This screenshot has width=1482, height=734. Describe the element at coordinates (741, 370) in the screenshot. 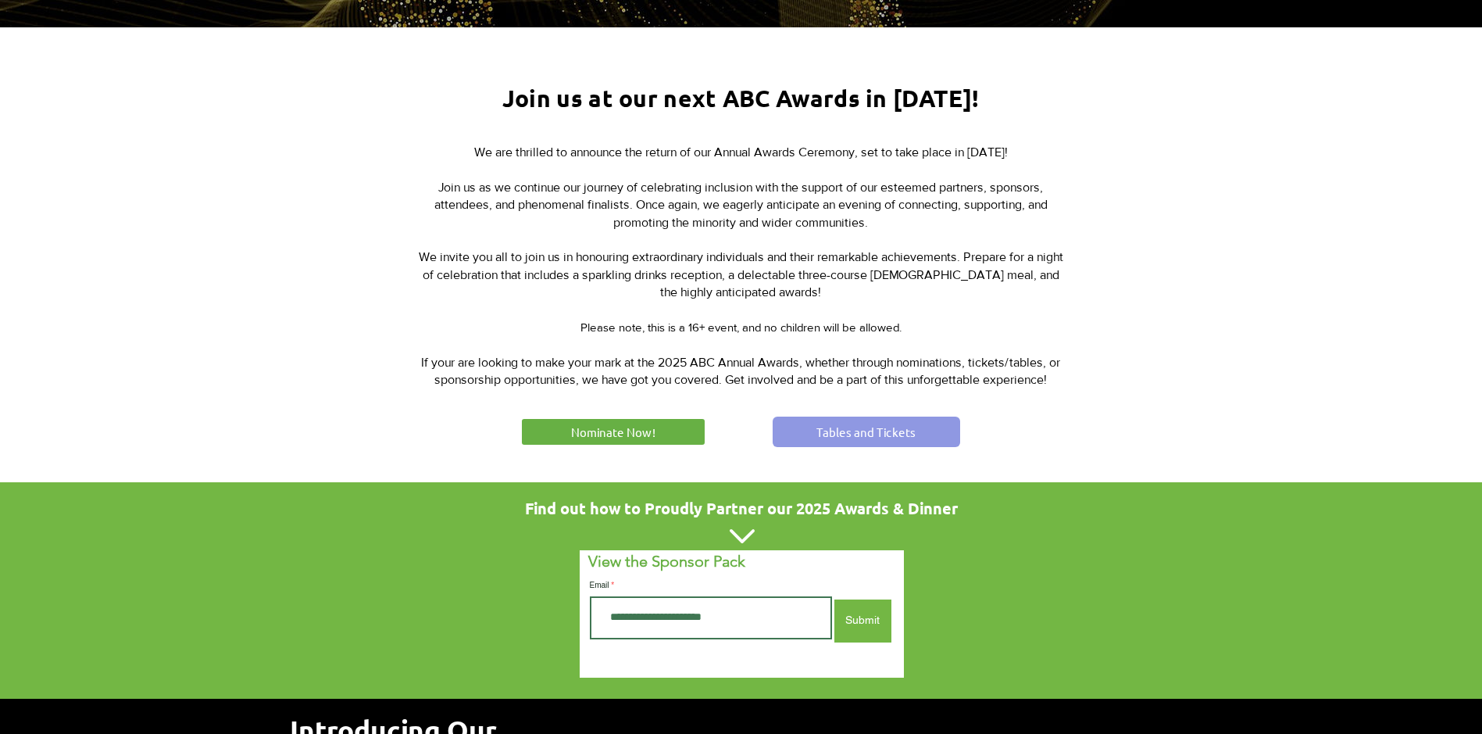

I see `span: If your are looking to make your mark at the 2025 ABC Annual Awards, whether through nominations,...` at that location.